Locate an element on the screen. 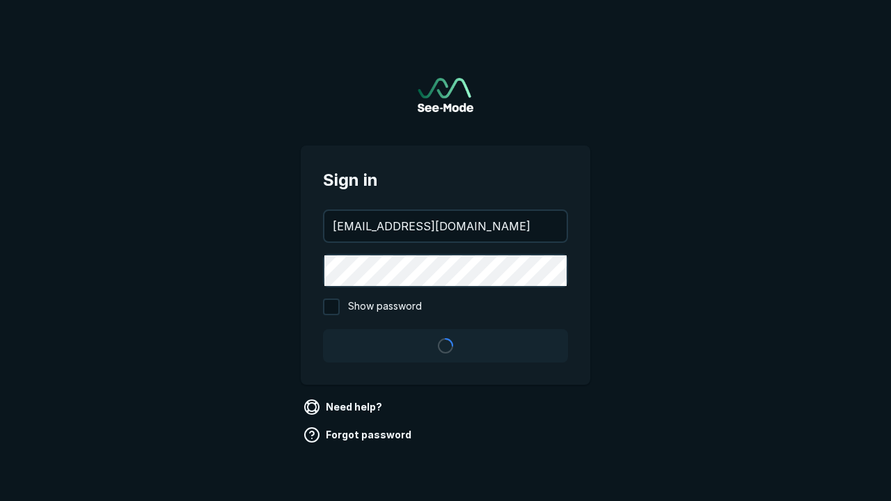  span: Sign in is located at coordinates (445, 180).